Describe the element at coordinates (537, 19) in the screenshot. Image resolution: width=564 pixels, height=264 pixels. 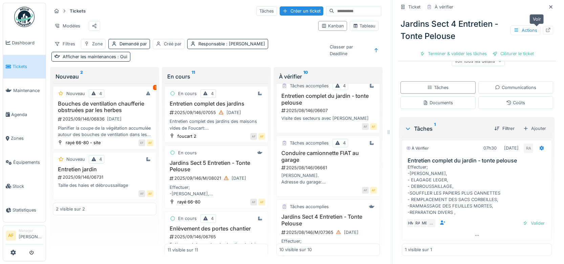
I see `div: Voir` at that location.